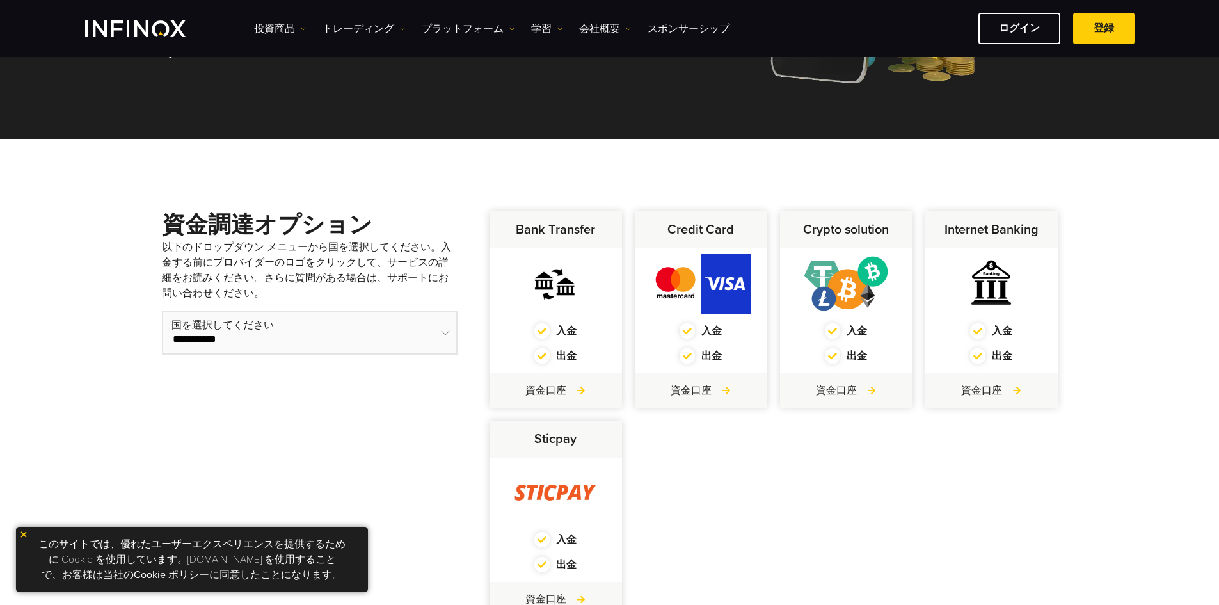 The width and height of the screenshot is (1219, 605). Describe the element at coordinates (280, 29) in the screenshot. I see `a: 投資商品` at that location.